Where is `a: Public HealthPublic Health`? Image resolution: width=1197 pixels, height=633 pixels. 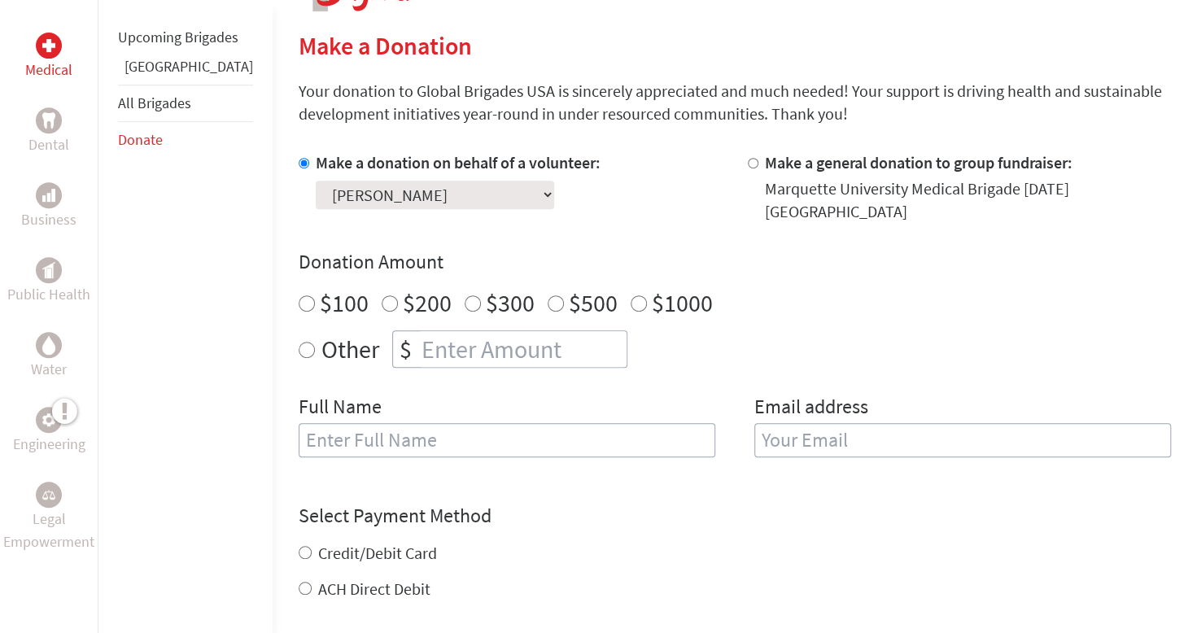 a: Public HealthPublic Health is located at coordinates (49, 282).